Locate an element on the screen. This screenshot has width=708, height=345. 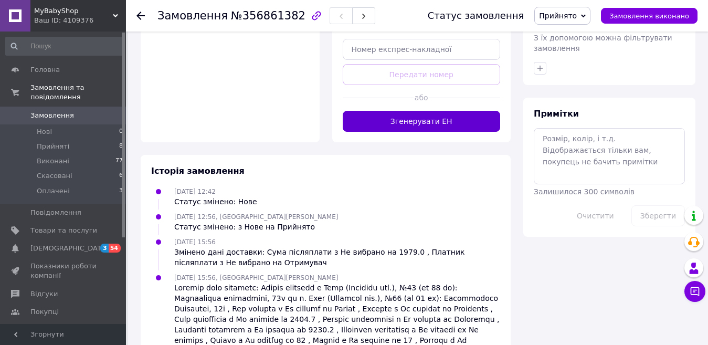
input: Номер експрес-накладної is located at coordinates (422, 49).